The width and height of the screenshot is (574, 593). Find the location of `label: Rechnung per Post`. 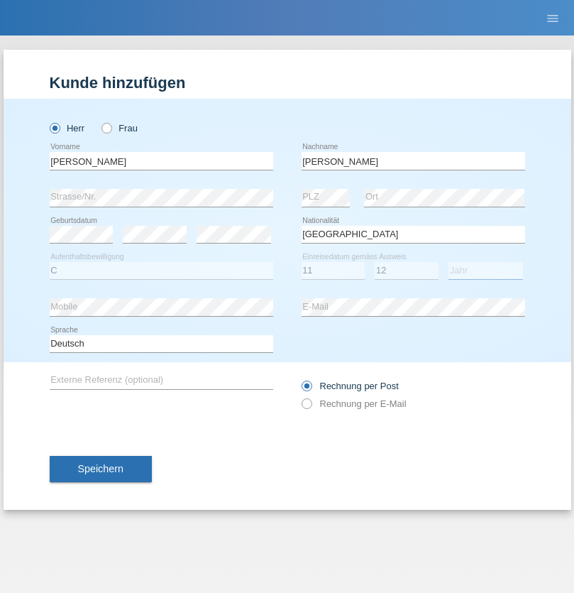

label: Rechnung per Post is located at coordinates (350, 385).